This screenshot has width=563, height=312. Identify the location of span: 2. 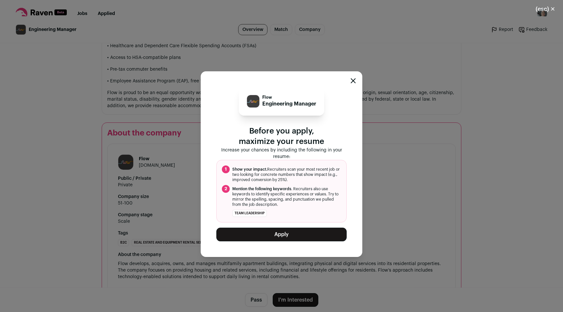
(226, 189).